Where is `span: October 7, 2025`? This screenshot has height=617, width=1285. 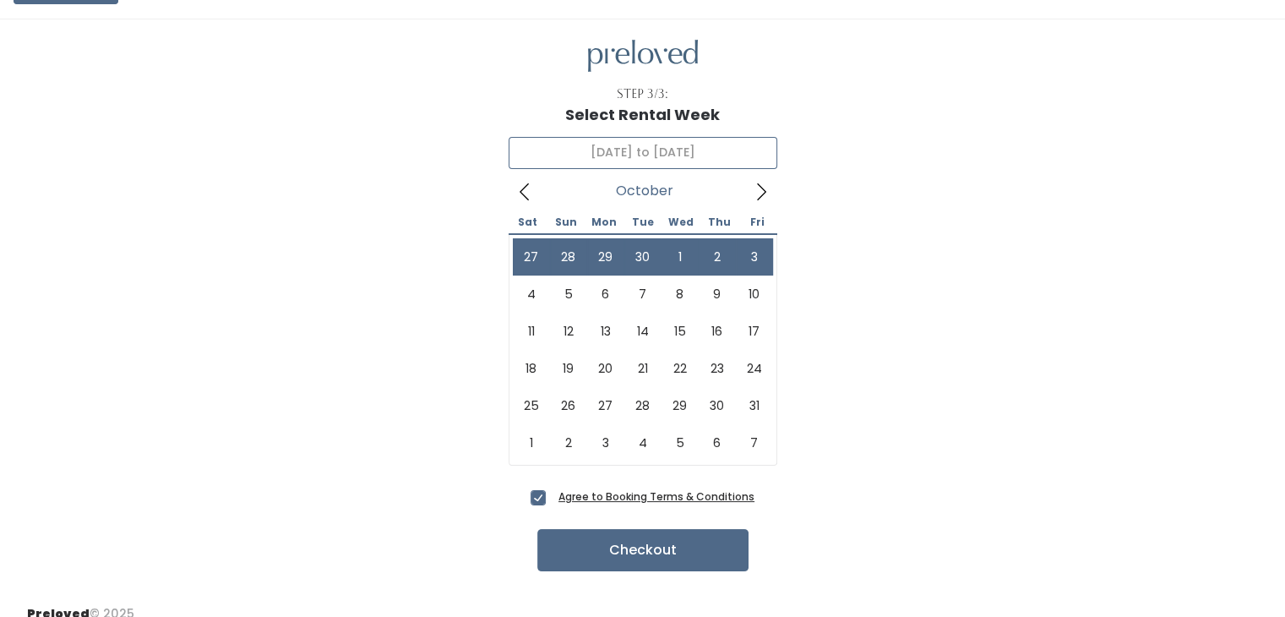 span: October 7, 2025 is located at coordinates (643, 294).